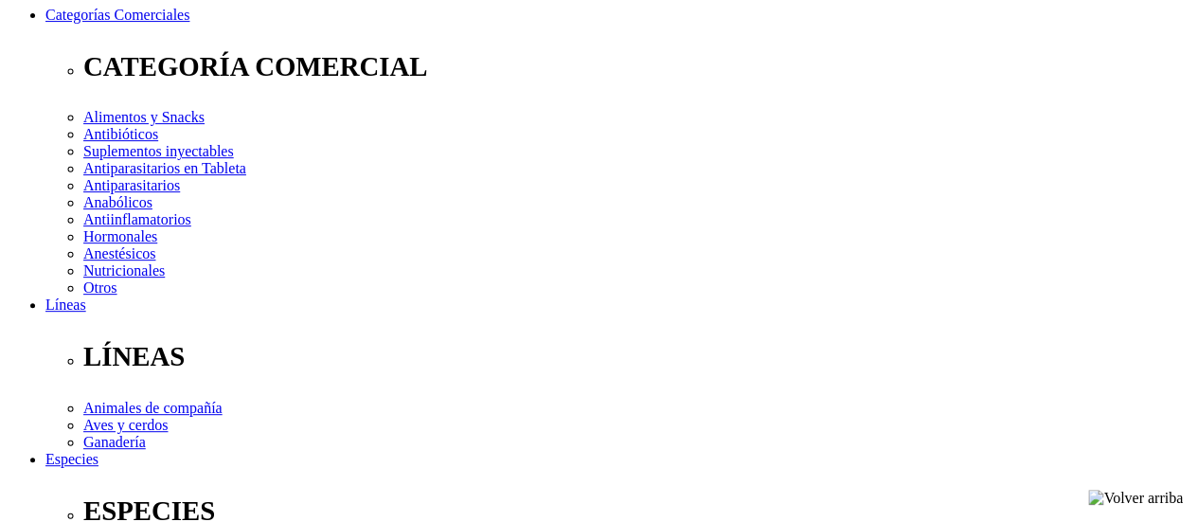 This screenshot has width=1198, height=522. Describe the element at coordinates (165, 168) in the screenshot. I see `span: Antiparasitarios en Tableta` at that location.